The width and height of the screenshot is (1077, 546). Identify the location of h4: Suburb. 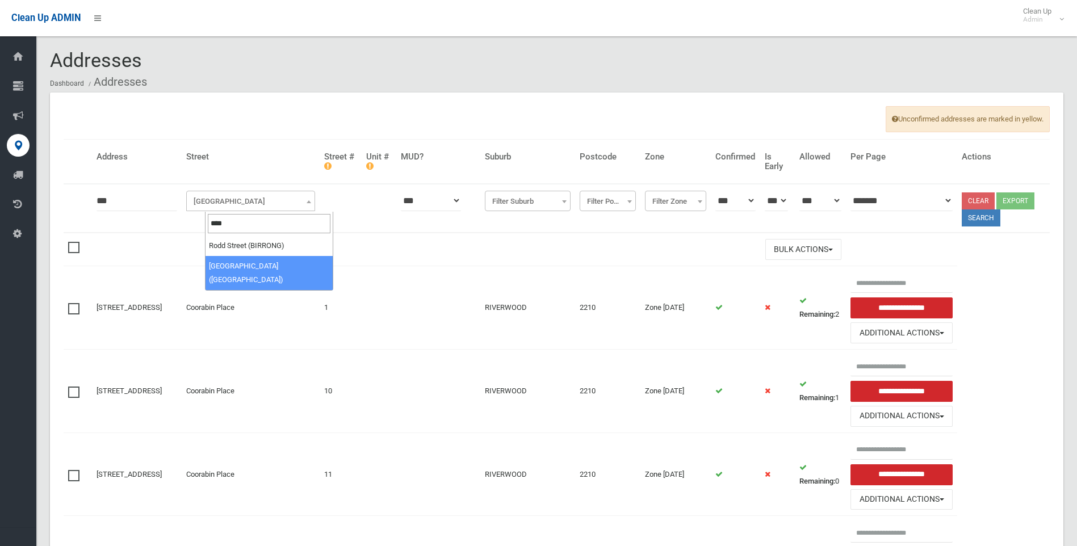
(528, 157).